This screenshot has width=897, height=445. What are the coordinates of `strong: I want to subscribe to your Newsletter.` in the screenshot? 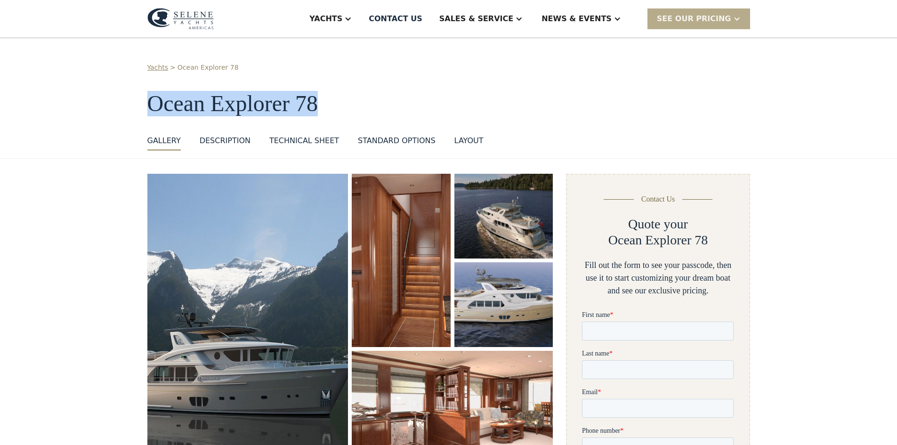 It's located at (44, 420).